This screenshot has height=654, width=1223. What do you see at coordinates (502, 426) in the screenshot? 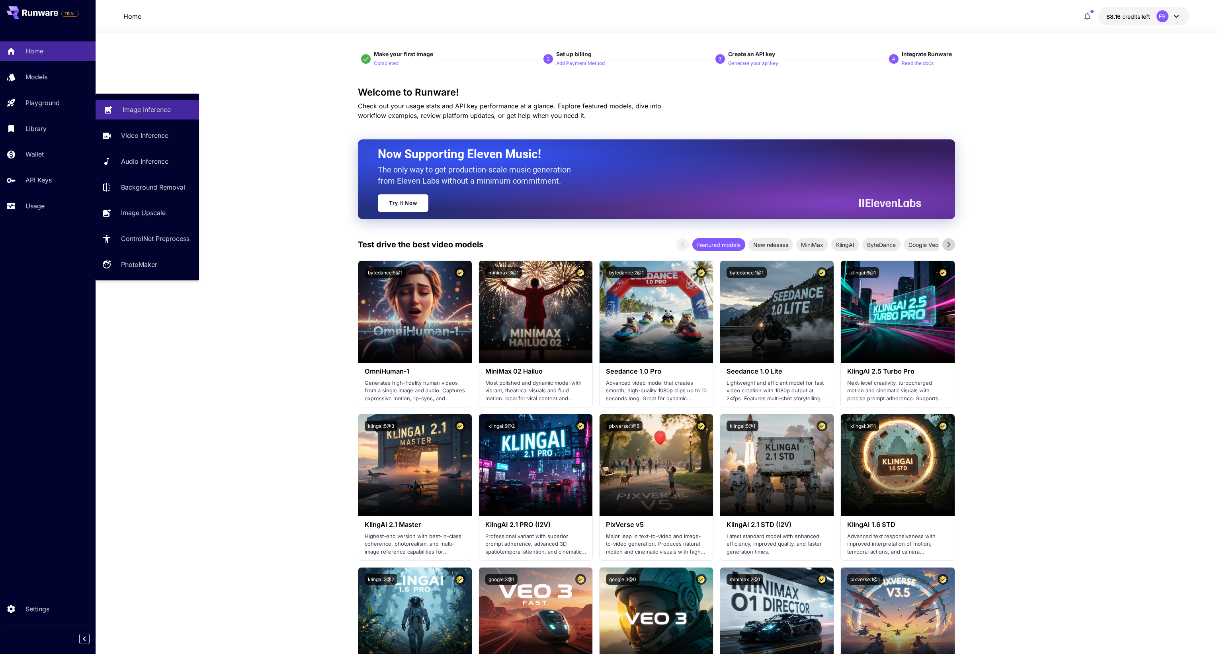
I see `button: klingai:5@2` at bounding box center [502, 426].